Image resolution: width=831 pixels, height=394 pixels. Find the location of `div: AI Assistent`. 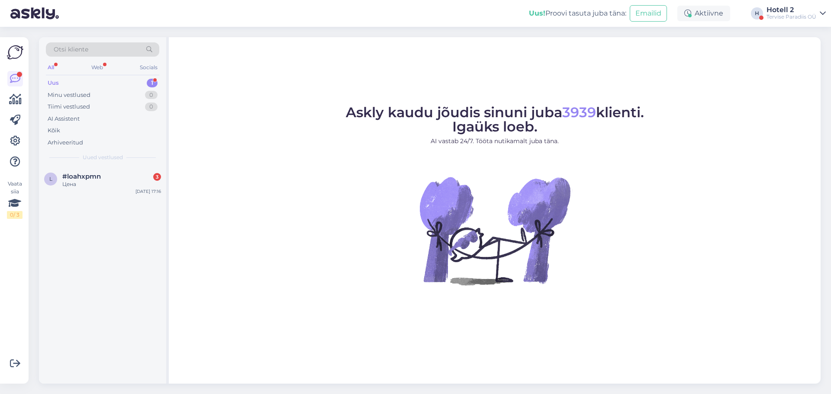

div: AI Assistent is located at coordinates (64, 119).